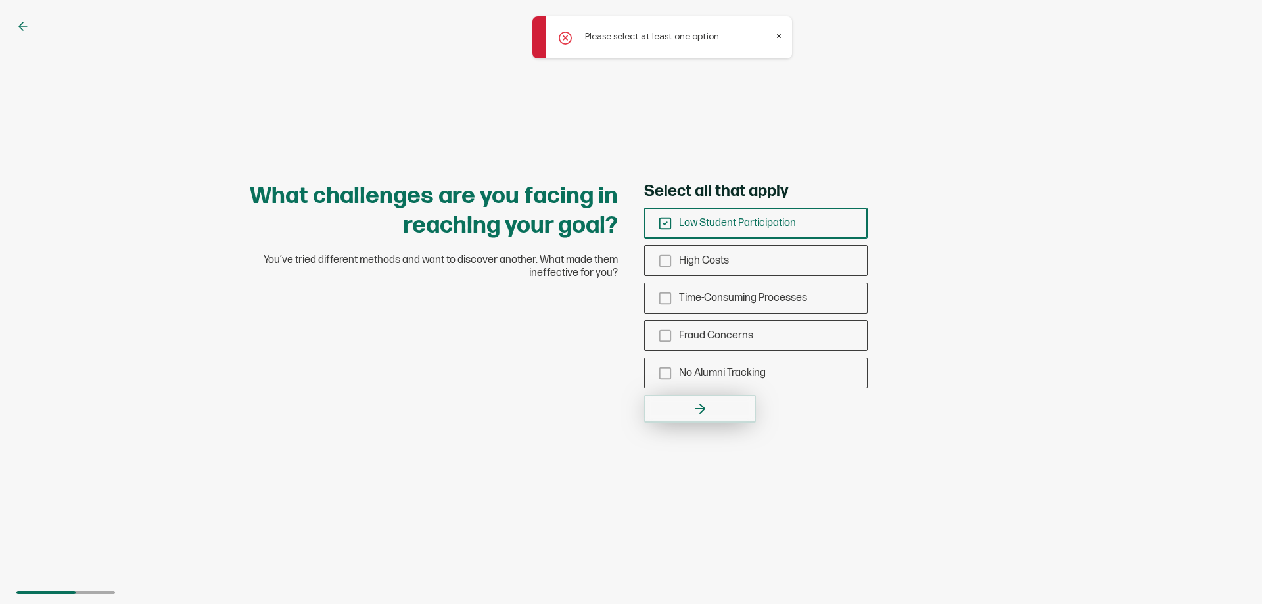 The height and width of the screenshot is (604, 1262). I want to click on div: checkbox-group, so click(756, 298).